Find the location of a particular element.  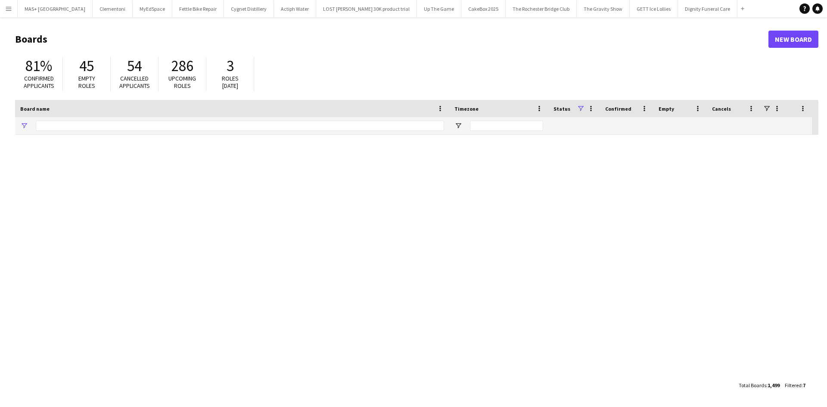

button: Clementoni is located at coordinates (112, 9).